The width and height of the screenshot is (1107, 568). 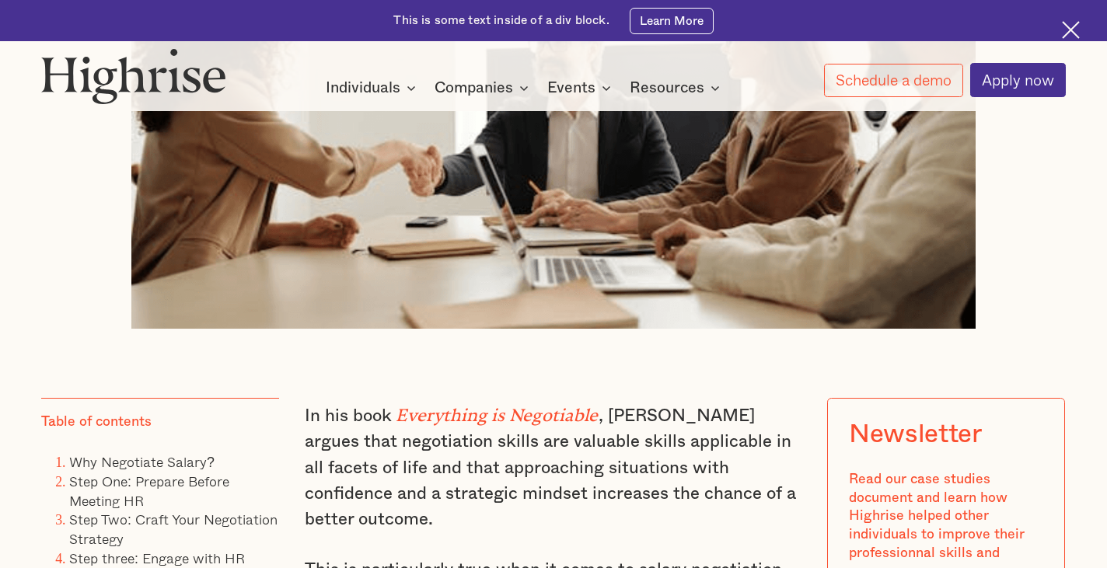 What do you see at coordinates (671, 21) in the screenshot?
I see `a: Learn More` at bounding box center [671, 21].